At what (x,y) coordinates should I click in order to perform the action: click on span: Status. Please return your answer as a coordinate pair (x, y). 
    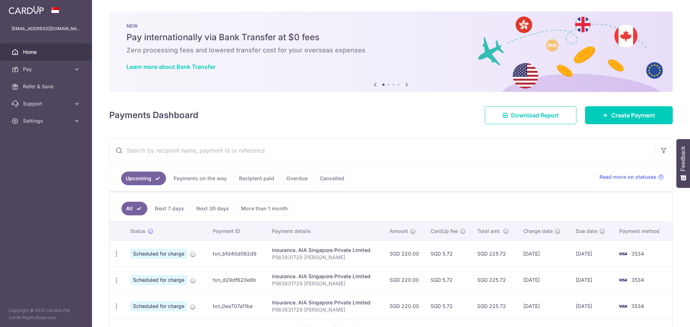
    Looking at the image, I should click on (138, 231).